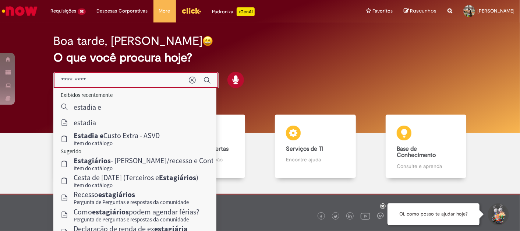 Image resolution: width=520 pixels, height=231 pixels. What do you see at coordinates (426, 166) in the screenshot?
I see `p: Consulte e aprenda` at bounding box center [426, 166].